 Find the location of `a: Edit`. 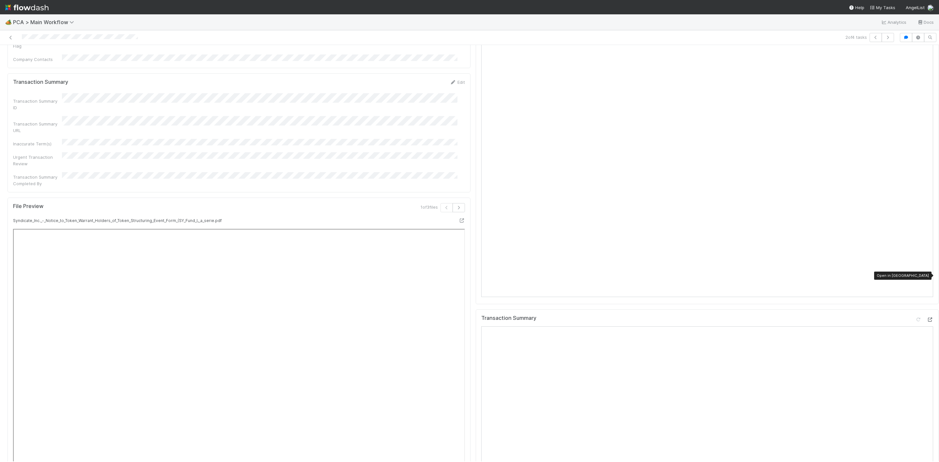

a: Edit is located at coordinates (457, 82).